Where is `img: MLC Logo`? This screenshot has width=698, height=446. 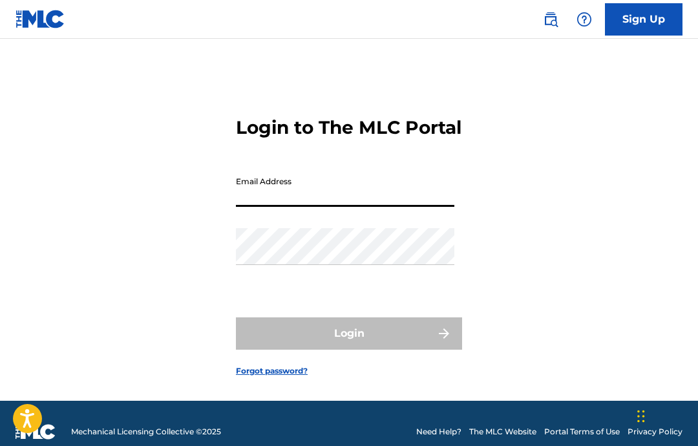
img: MLC Logo is located at coordinates (40, 19).